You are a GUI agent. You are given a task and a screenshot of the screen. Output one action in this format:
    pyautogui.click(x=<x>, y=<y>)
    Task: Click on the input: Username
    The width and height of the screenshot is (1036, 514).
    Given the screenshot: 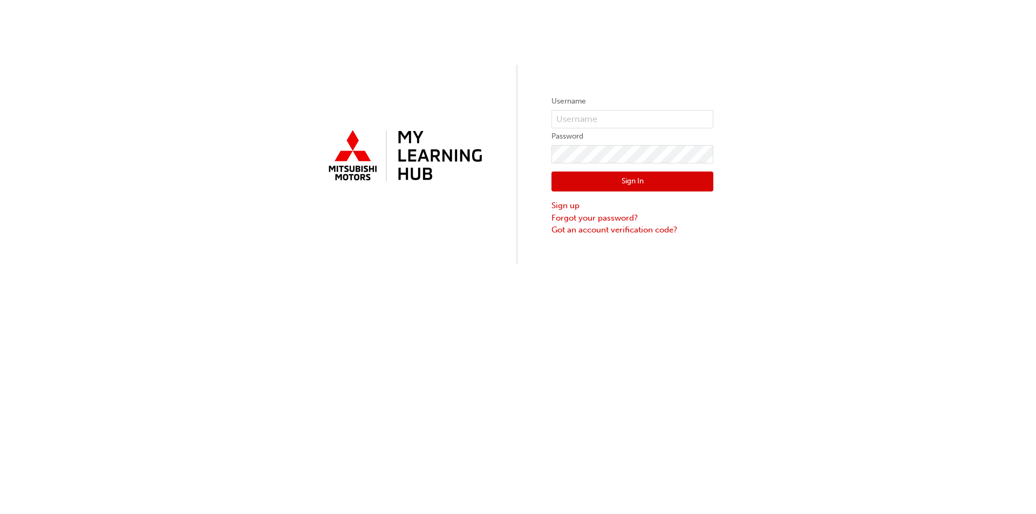 What is the action you would take?
    pyautogui.click(x=632, y=119)
    